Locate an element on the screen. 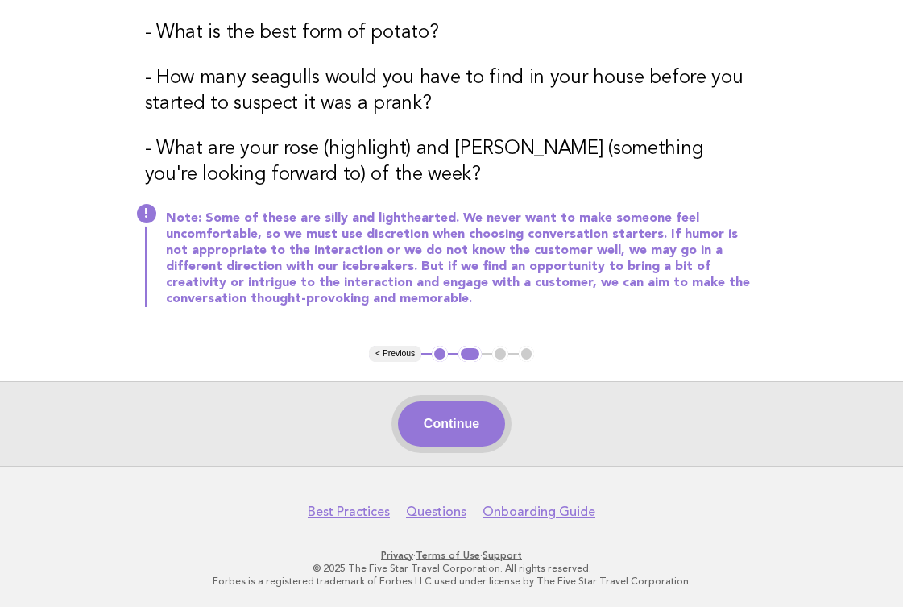 This screenshot has height=607, width=903. p: © 2025 The Five Star Travel Corporation. All rights reserved. is located at coordinates (451, 568).